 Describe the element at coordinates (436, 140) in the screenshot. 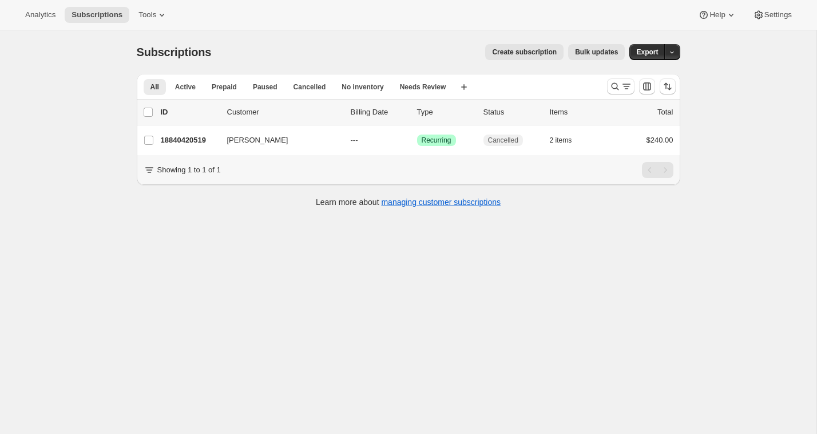

I see `span: Recurring` at that location.